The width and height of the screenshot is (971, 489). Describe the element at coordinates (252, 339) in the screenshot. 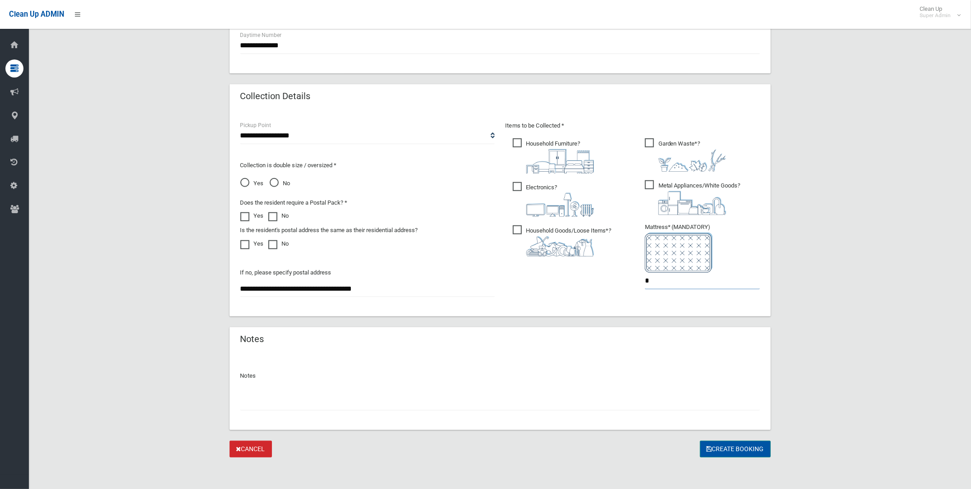

I see `header: Notes` at that location.